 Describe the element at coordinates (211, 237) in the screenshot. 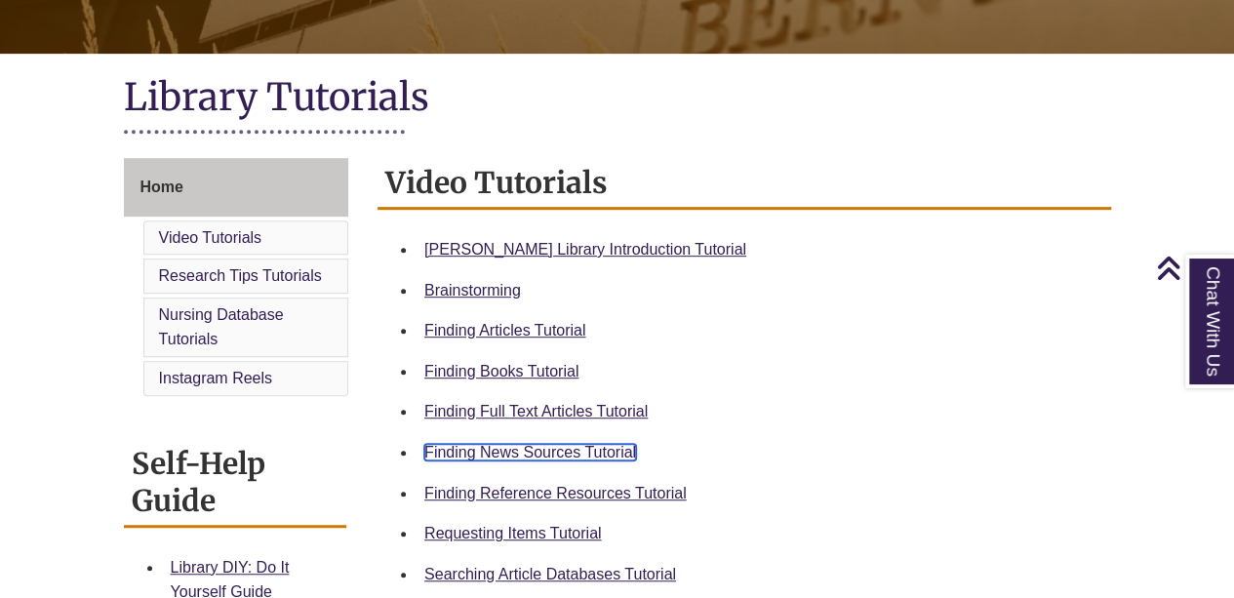

I see `a: Video Tutorials` at that location.